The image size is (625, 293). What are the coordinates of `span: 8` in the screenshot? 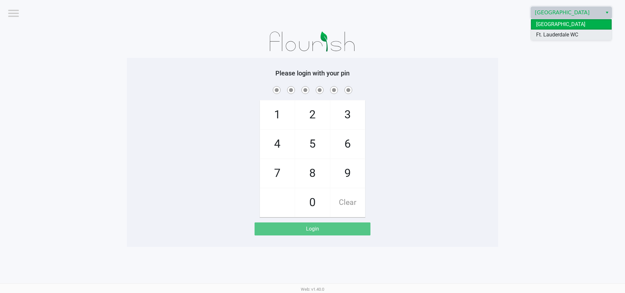 It's located at (313, 174).